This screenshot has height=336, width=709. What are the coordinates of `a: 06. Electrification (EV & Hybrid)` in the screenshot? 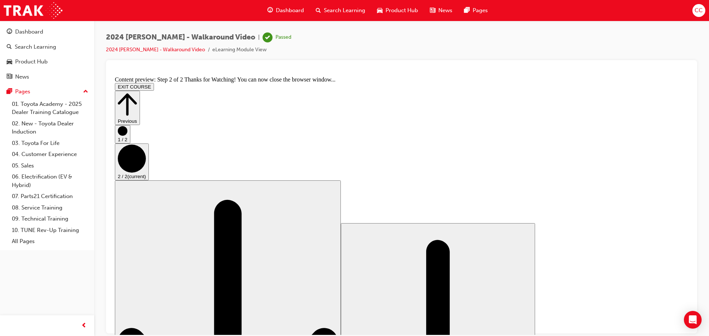 It's located at (50, 181).